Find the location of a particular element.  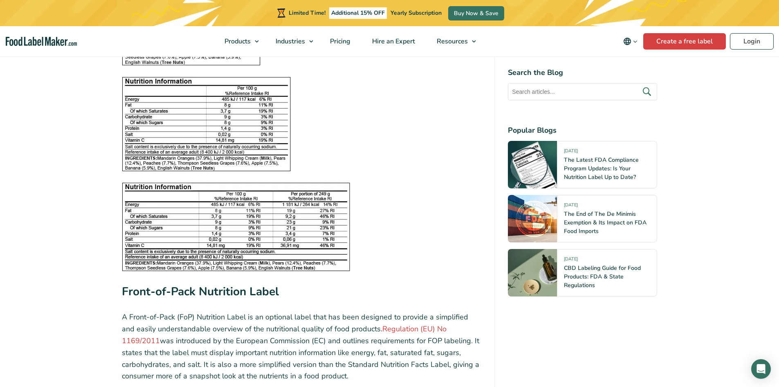

a: Hire an Expert is located at coordinates (393, 41).